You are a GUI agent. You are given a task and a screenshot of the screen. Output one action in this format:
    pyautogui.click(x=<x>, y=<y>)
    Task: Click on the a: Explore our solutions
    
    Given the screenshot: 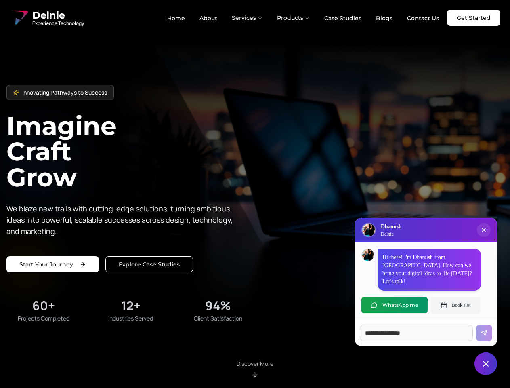 What is the action you would take?
    pyautogui.click(x=149, y=264)
    